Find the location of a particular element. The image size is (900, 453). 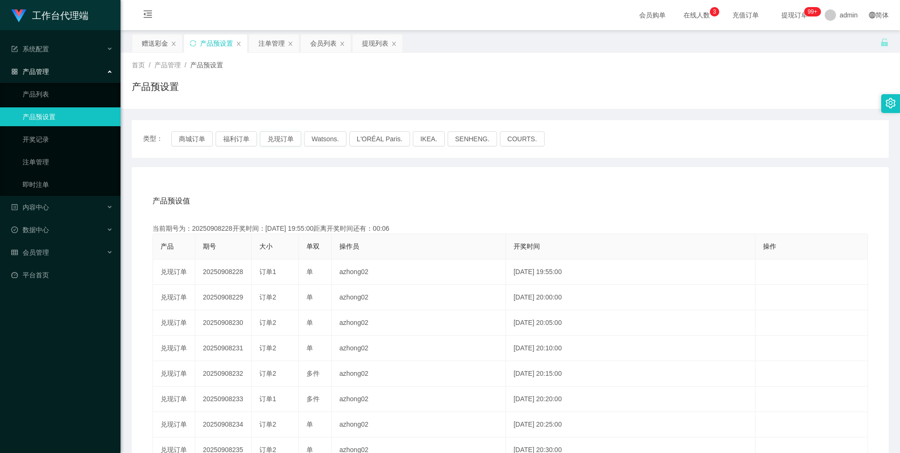

i: 图标: sync is located at coordinates (193, 43).